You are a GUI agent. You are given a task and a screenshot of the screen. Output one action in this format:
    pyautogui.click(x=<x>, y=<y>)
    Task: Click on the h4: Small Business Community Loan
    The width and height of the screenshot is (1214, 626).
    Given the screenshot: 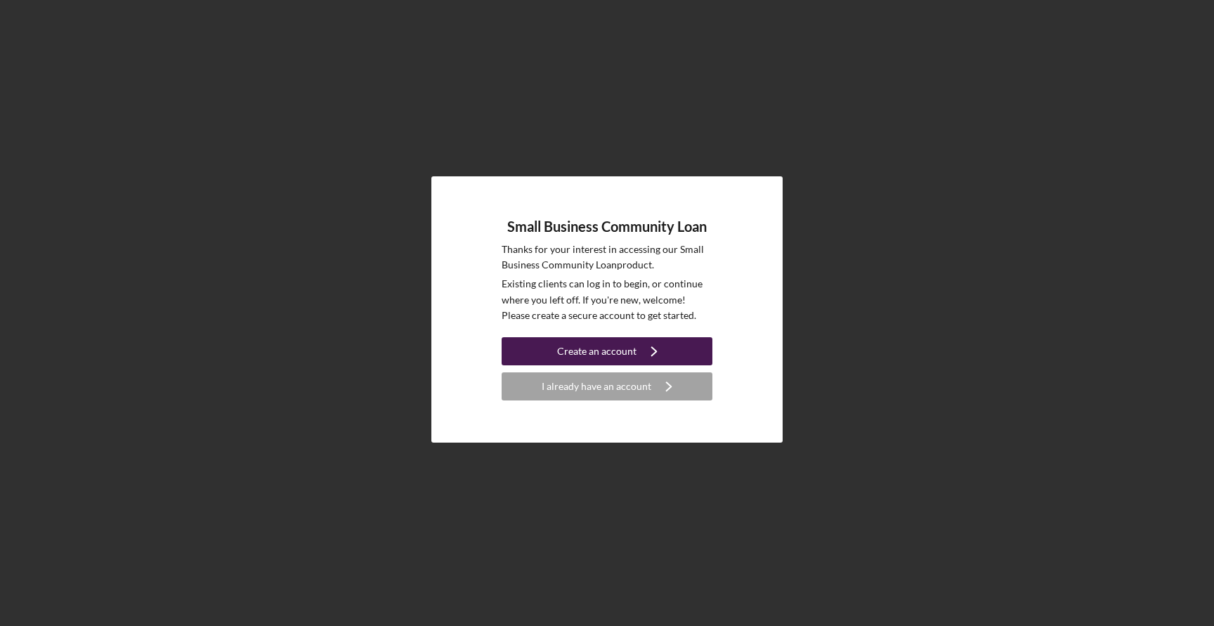 What is the action you would take?
    pyautogui.click(x=607, y=226)
    